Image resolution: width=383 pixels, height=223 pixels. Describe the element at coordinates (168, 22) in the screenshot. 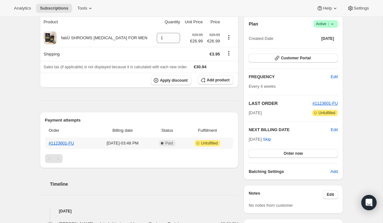

I see `th: Quantity` at that location.